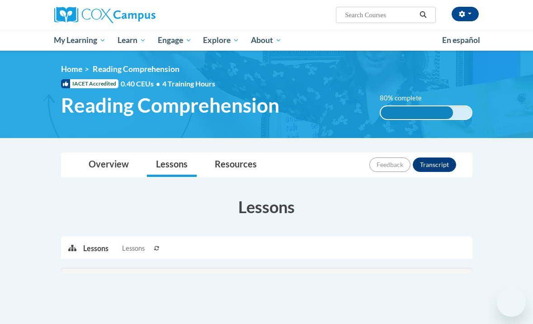 This screenshot has height=324, width=533. Describe the element at coordinates (96, 248) in the screenshot. I see `p: Lessons` at that location.